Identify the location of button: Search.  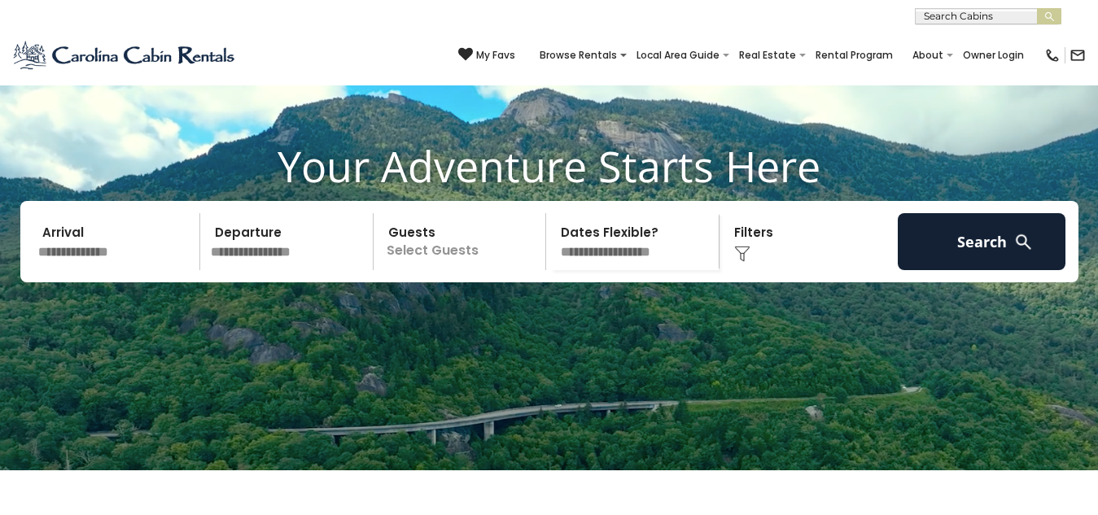
(981, 242).